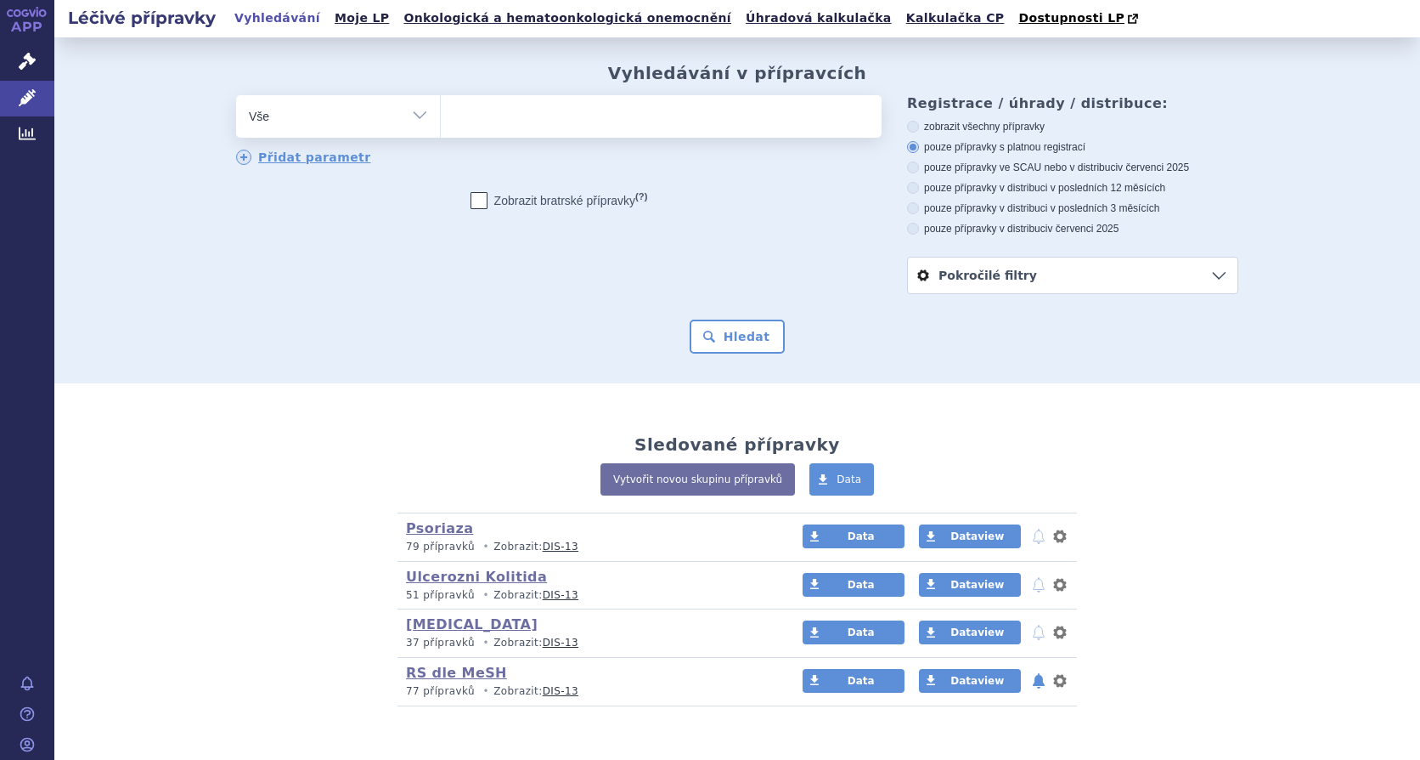 The height and width of the screenshot is (760, 1420). Describe the element at coordinates (1073, 167) in the screenshot. I see `label: pouze přípravky ve SCAU nebo v distribuci` at that location.